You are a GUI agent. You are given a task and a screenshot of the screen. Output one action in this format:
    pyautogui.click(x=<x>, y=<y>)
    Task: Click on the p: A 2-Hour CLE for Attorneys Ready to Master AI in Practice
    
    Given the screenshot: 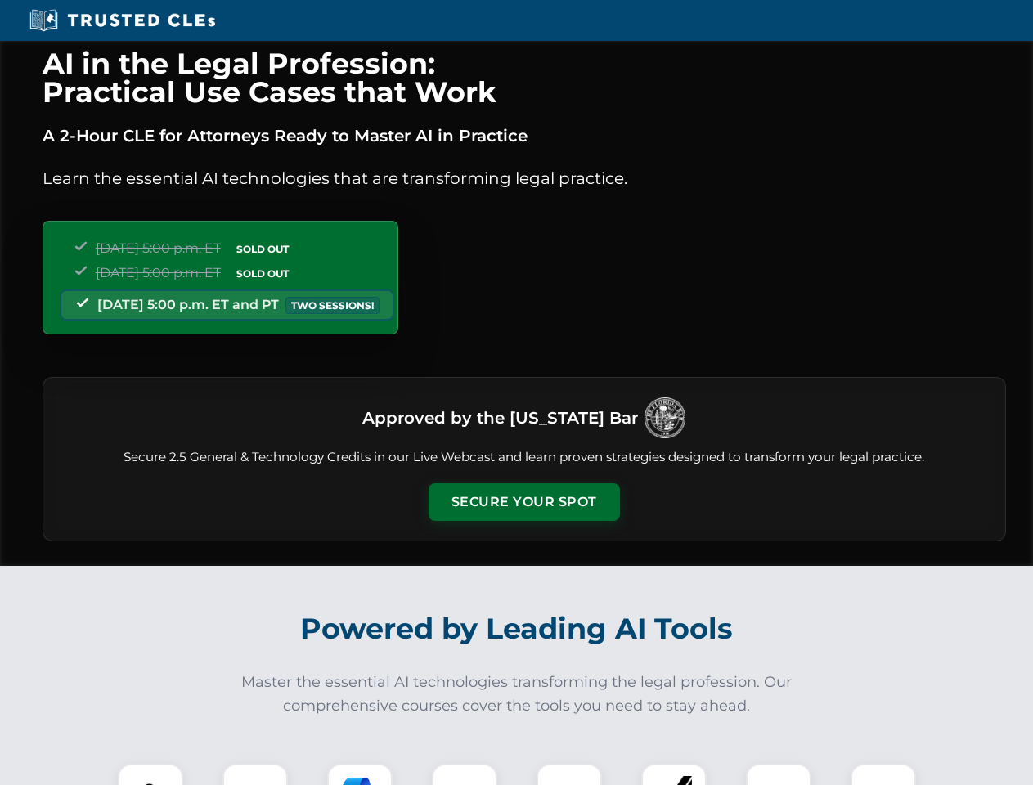 What is the action you would take?
    pyautogui.click(x=524, y=136)
    